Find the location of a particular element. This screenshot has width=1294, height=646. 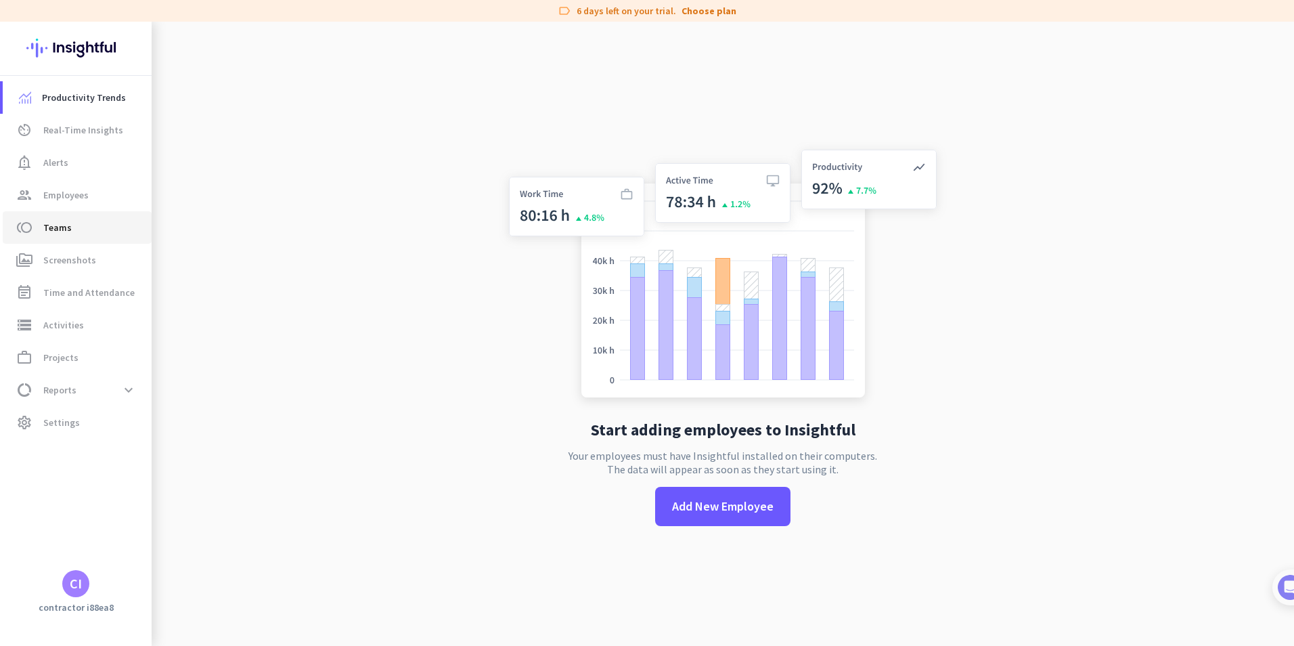

i: group is located at coordinates (24, 195).